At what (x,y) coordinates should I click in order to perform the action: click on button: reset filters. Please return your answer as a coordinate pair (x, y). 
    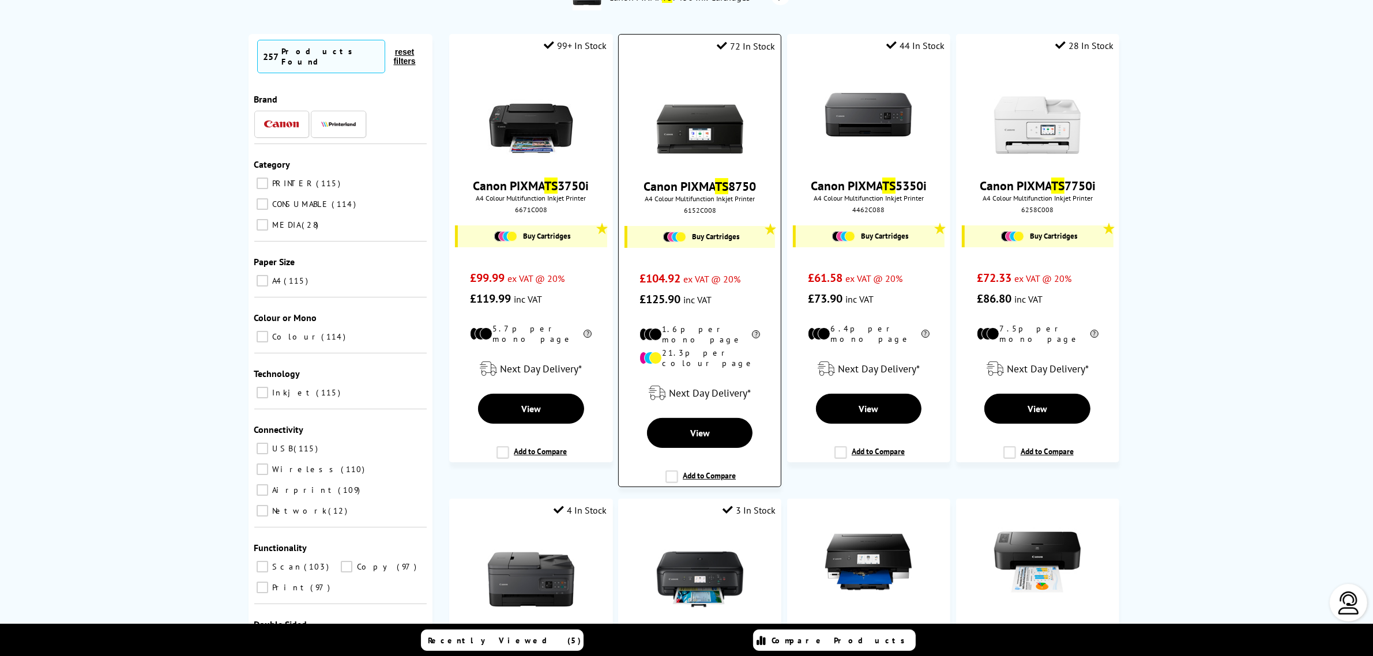
    Looking at the image, I should click on (404, 56).